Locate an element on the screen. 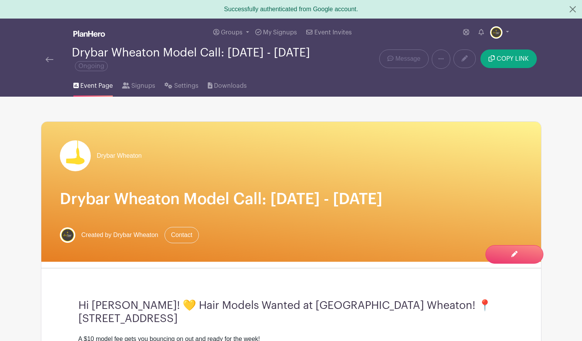 This screenshot has width=582, height=341. button: COPY LINK is located at coordinates (509, 59).